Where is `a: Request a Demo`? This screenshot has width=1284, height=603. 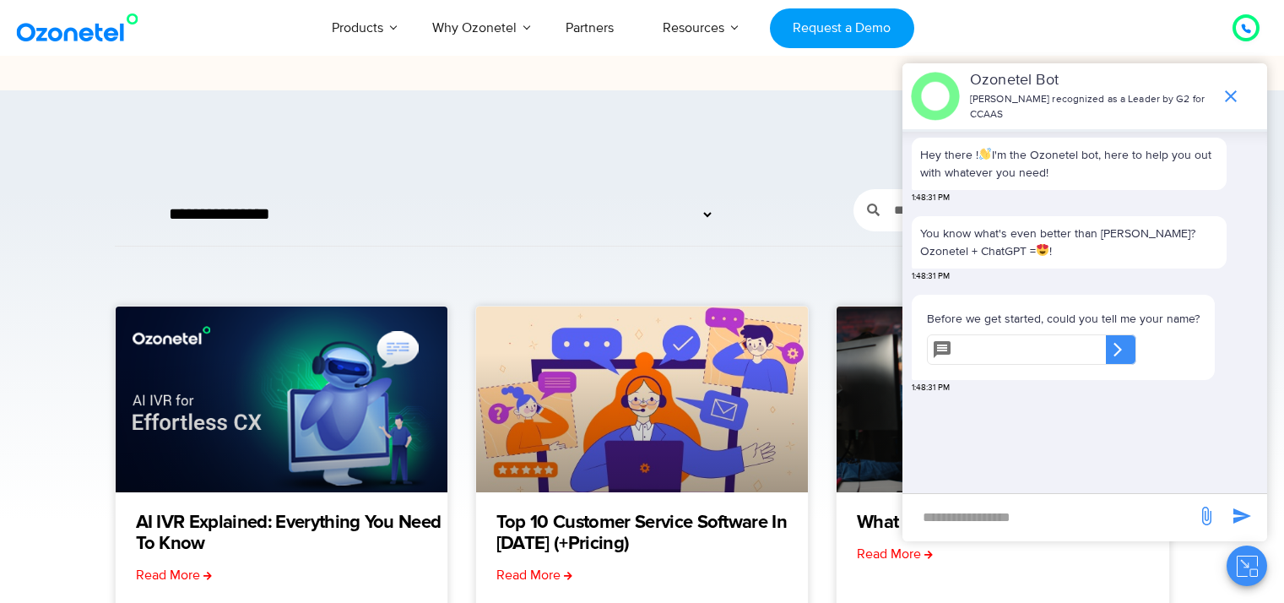
a: Request a Demo is located at coordinates (842, 28).